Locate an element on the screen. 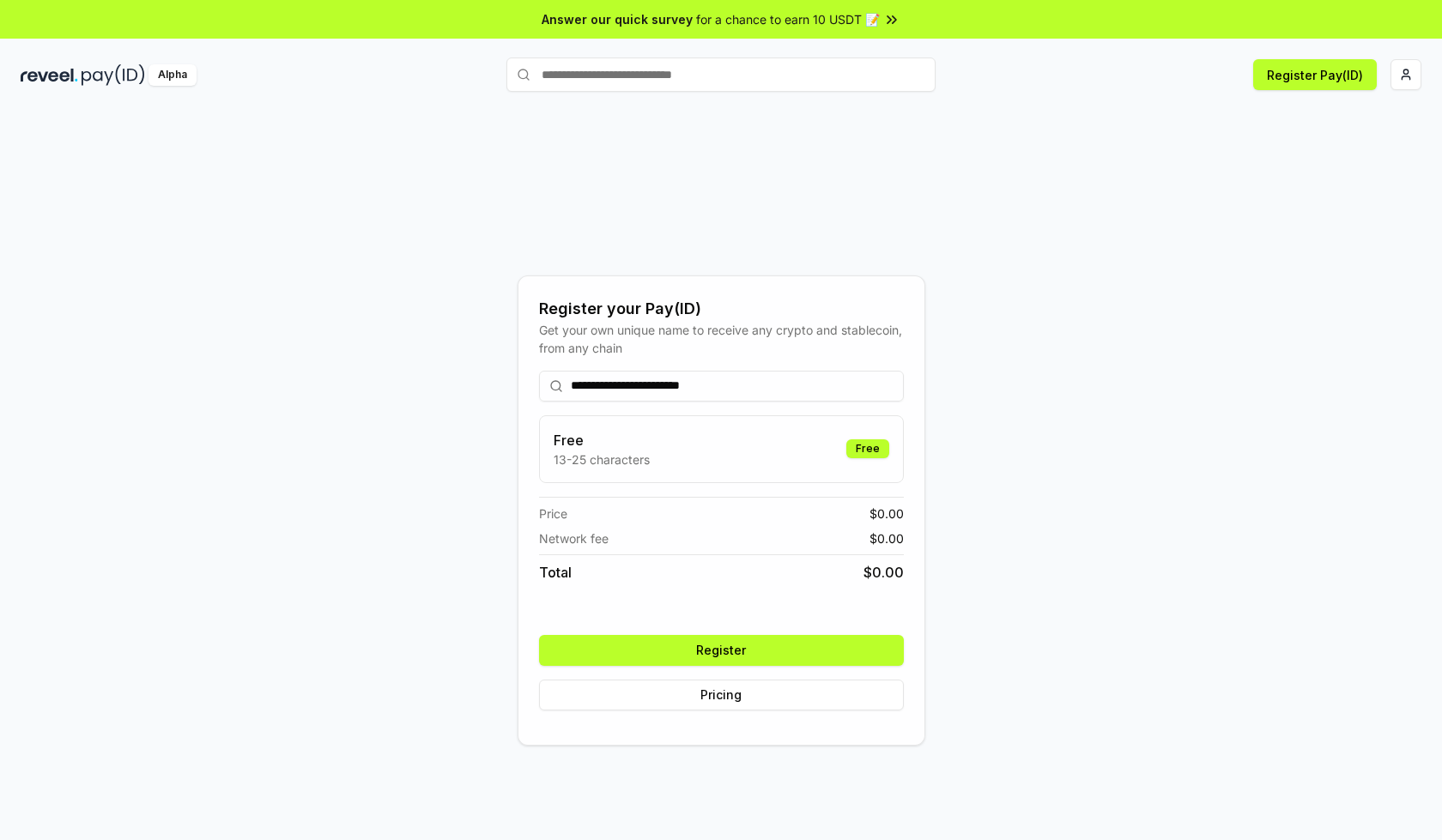  p: 13-25 characters is located at coordinates (602, 459).